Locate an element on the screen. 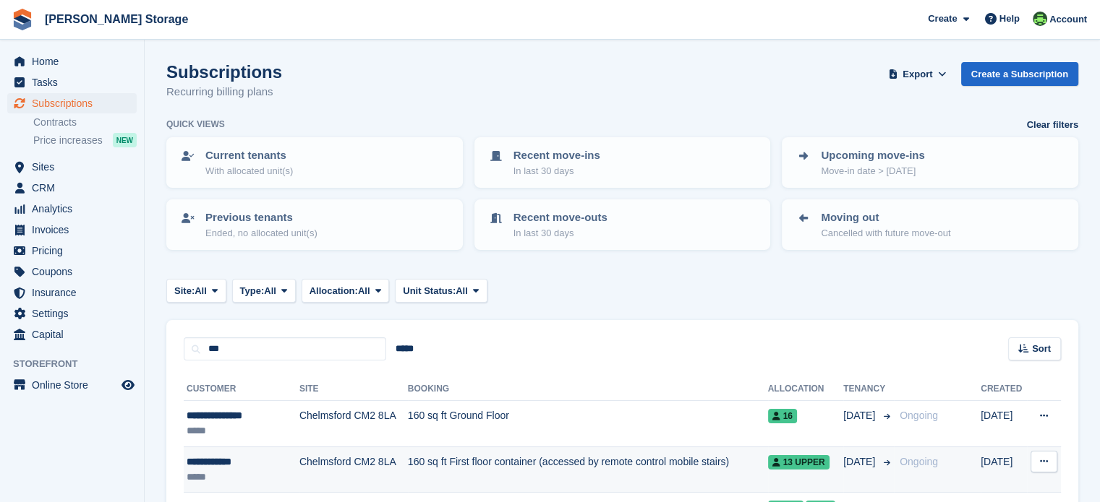 The width and height of the screenshot is (1100, 502). a: Recent move-ins In last 30 days is located at coordinates (622, 163).